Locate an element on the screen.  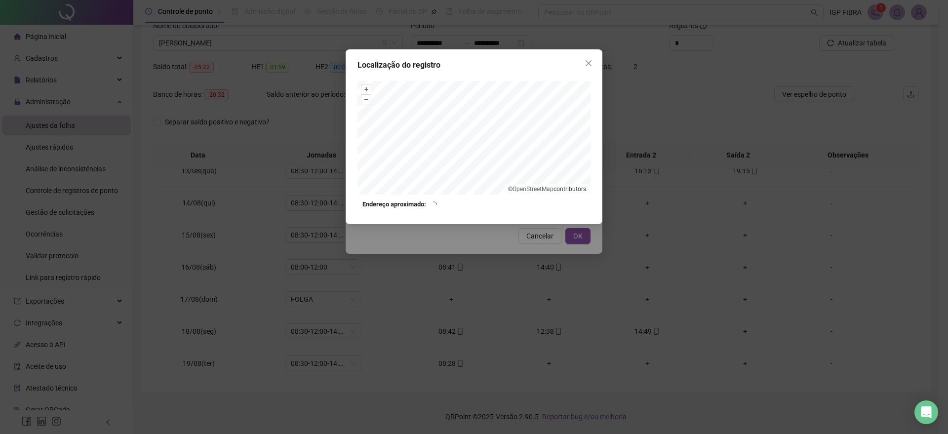
button: Close is located at coordinates (589, 63).